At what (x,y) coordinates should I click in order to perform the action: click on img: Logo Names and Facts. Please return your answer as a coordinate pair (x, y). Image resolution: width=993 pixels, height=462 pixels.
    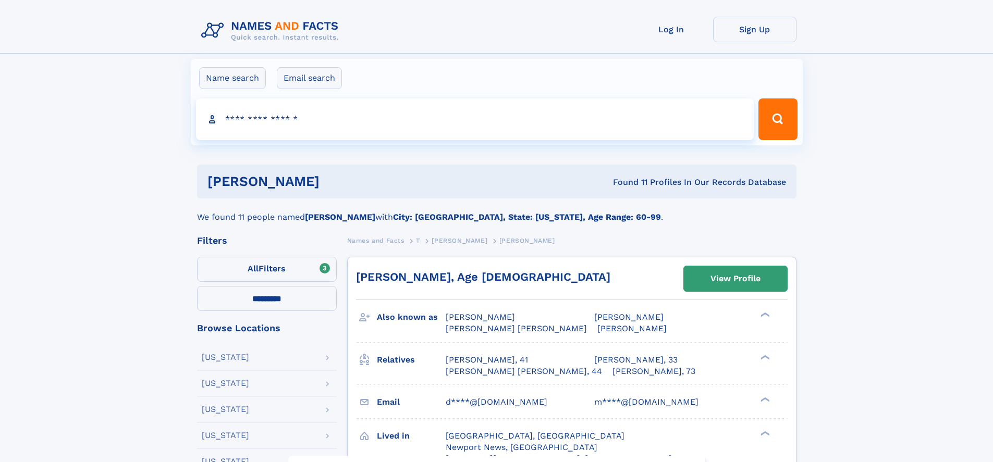
    Looking at the image, I should click on (272, 31).